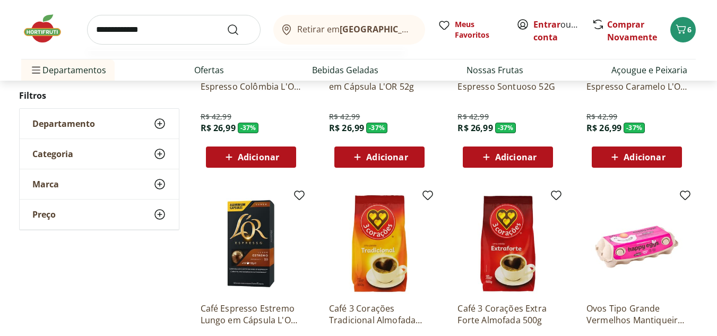  What do you see at coordinates (649, 70) in the screenshot?
I see `a: Açougue e Peixaria` at bounding box center [649, 70].